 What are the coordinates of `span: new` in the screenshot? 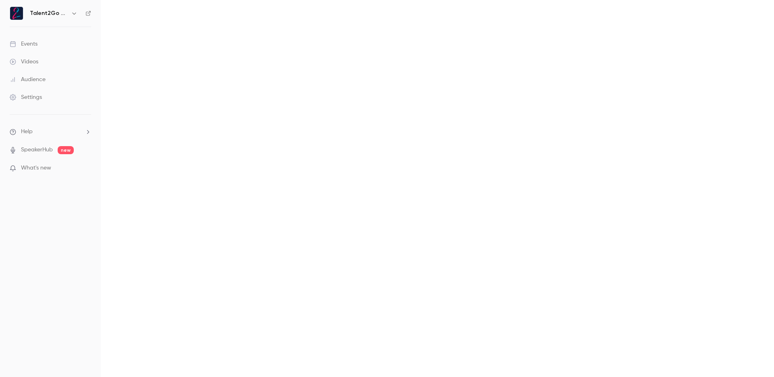 It's located at (66, 150).